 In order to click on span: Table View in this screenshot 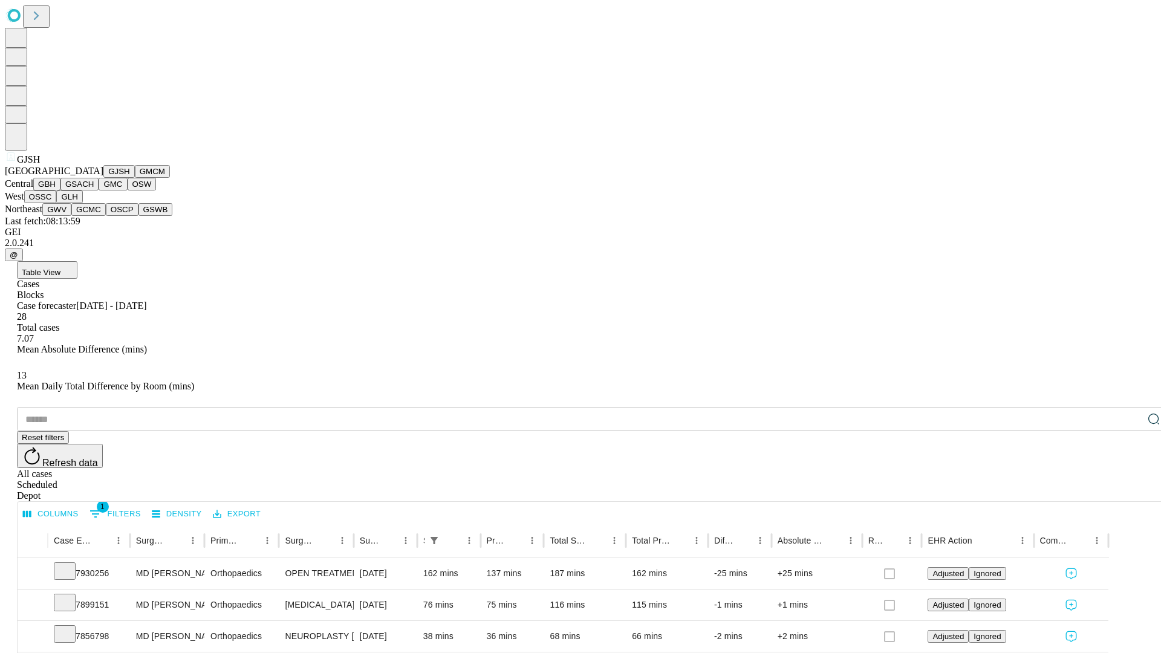, I will do `click(41, 272)`.